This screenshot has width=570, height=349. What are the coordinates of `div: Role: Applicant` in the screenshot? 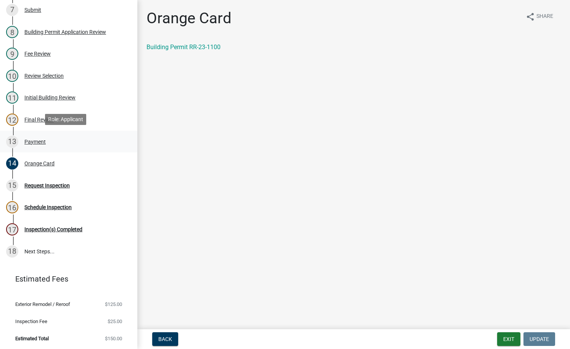 It's located at (66, 119).